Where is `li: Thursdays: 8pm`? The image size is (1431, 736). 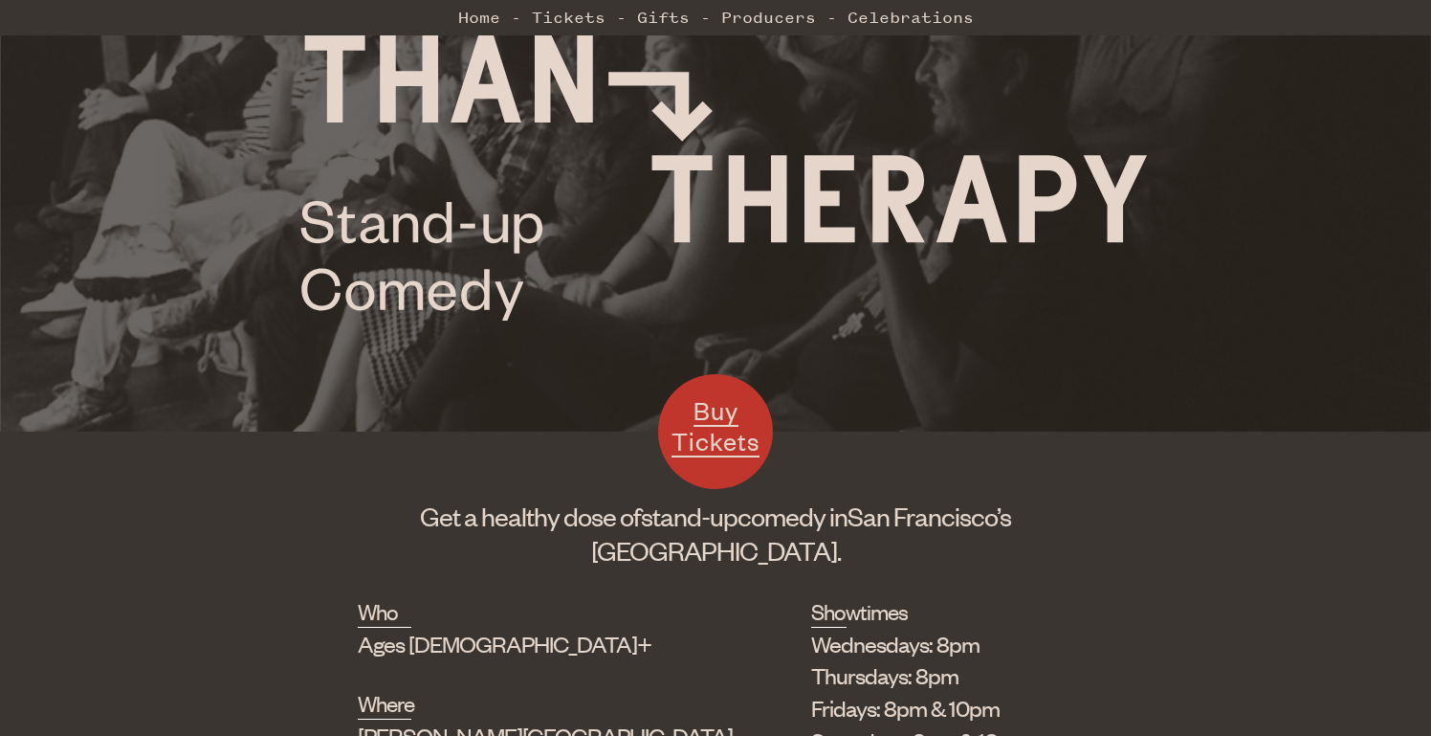
li: Thursdays: 8pm is located at coordinates (928, 675).